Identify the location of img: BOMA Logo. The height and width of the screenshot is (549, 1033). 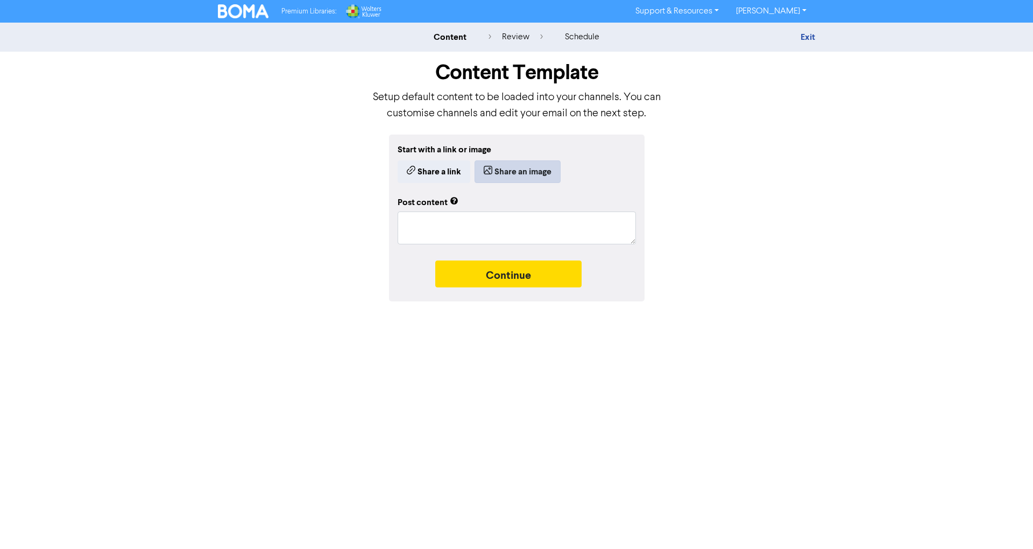
(243, 11).